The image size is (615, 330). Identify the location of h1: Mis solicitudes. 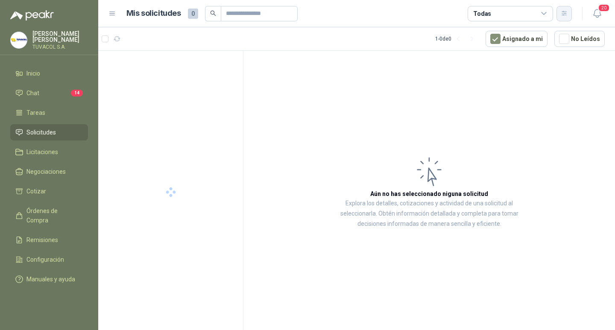
(154, 13).